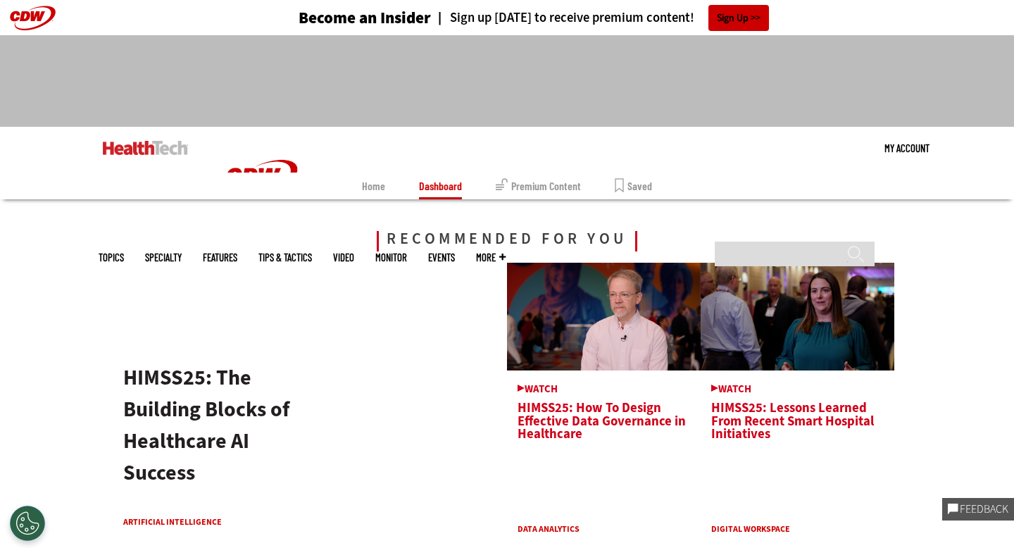 The height and width of the screenshot is (548, 1014). What do you see at coordinates (604, 413) in the screenshot?
I see `span: HIMSS25: How To Design Effective Data Governance in Healthcare` at bounding box center [604, 413].